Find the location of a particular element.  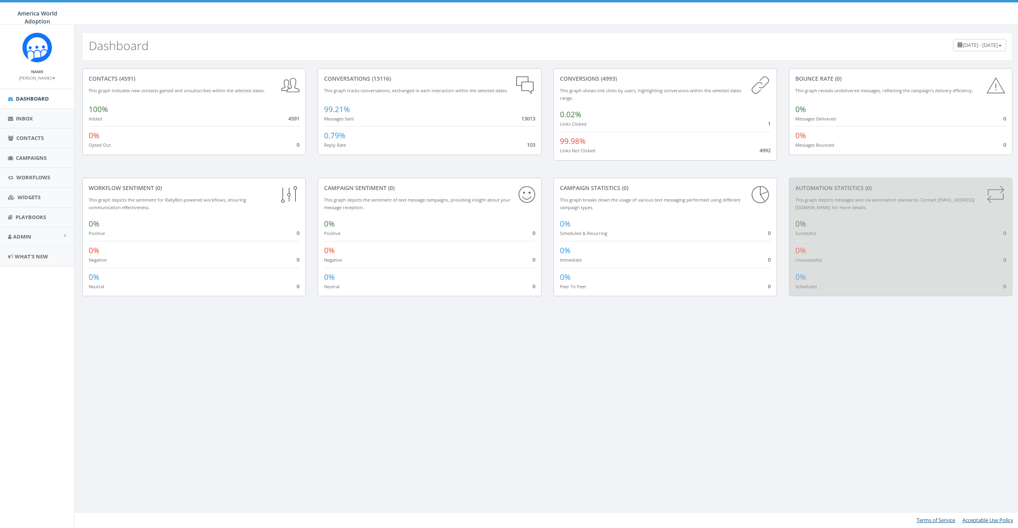

span: 100% is located at coordinates (98, 109).